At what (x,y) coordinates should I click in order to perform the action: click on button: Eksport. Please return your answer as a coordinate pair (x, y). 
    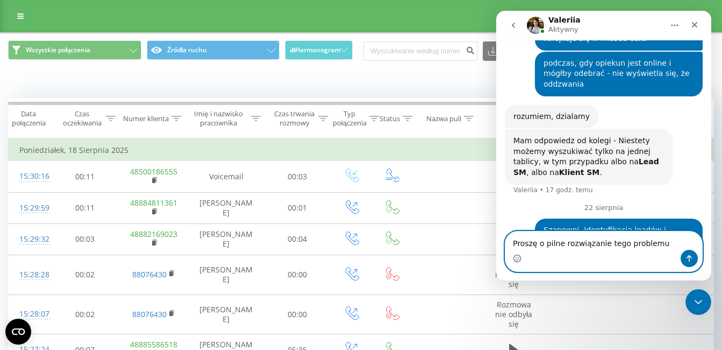
    Looking at the image, I should click on (512, 51).